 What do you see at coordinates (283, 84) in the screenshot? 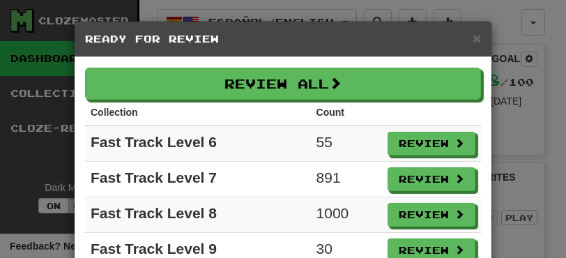
I see `button: Review All` at bounding box center [283, 84].